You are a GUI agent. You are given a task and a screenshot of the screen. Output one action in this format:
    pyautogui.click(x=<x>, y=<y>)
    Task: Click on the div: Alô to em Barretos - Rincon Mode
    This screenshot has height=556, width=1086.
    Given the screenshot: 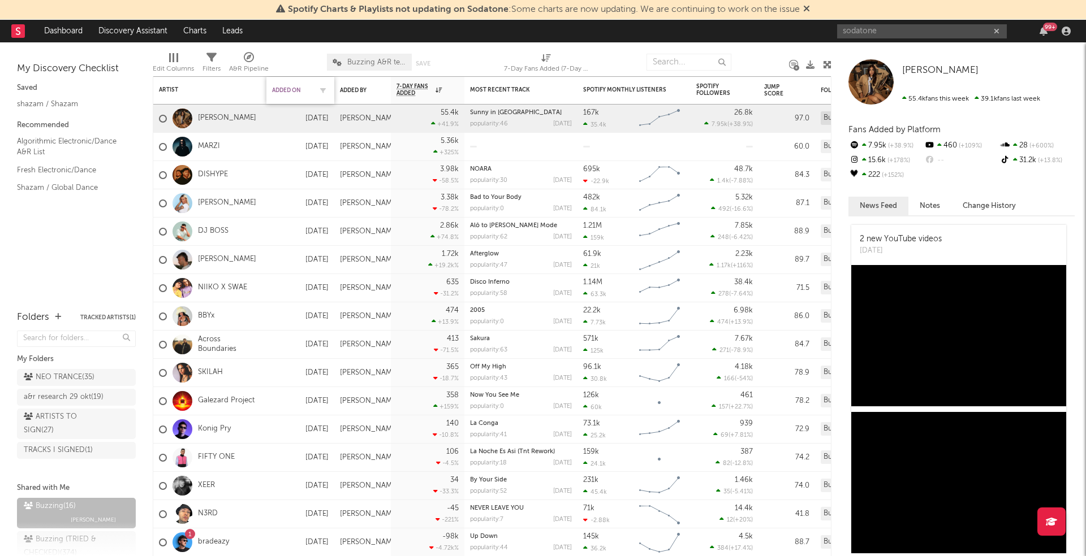 What is the action you would take?
    pyautogui.click(x=521, y=226)
    